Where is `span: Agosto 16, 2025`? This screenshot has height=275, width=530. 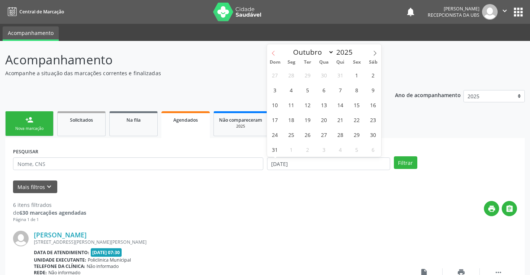 span: Agosto 16, 2025 is located at coordinates (373, 105).